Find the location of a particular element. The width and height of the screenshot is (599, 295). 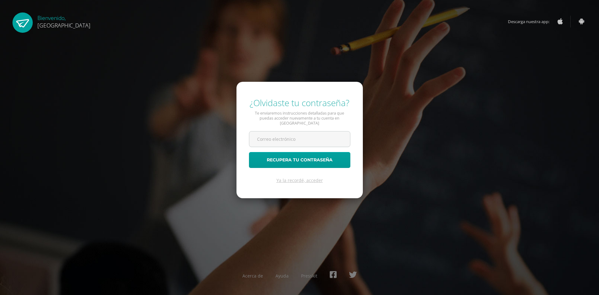

a: Presskit is located at coordinates (309, 275).